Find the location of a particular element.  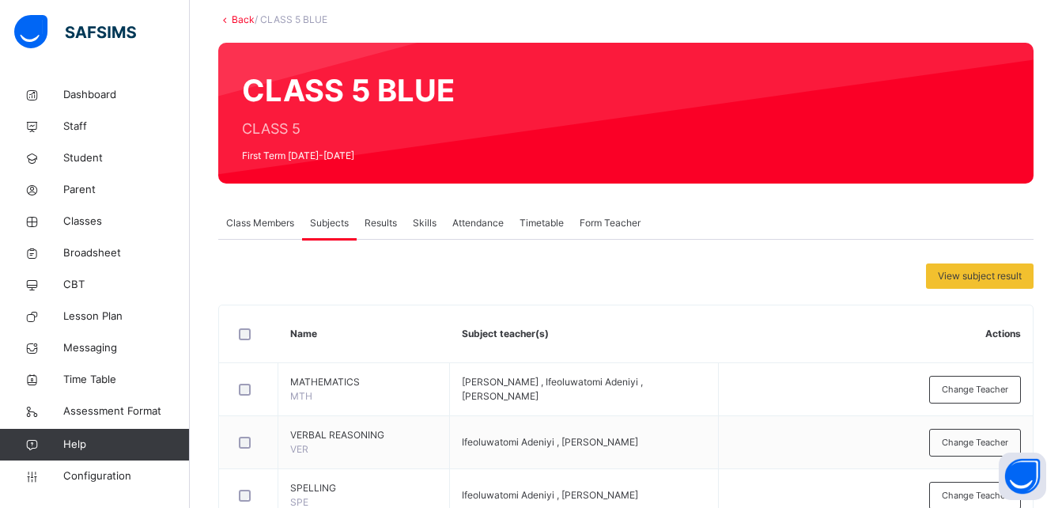

img: safsims is located at coordinates (75, 32).